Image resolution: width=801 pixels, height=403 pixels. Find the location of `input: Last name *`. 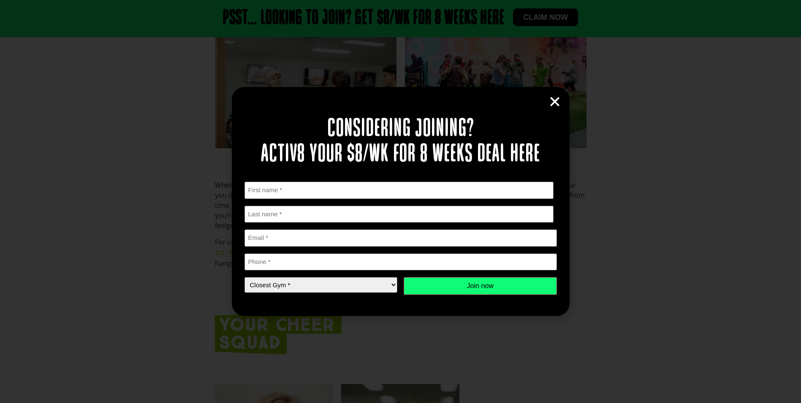

input: Last name * is located at coordinates (399, 214).